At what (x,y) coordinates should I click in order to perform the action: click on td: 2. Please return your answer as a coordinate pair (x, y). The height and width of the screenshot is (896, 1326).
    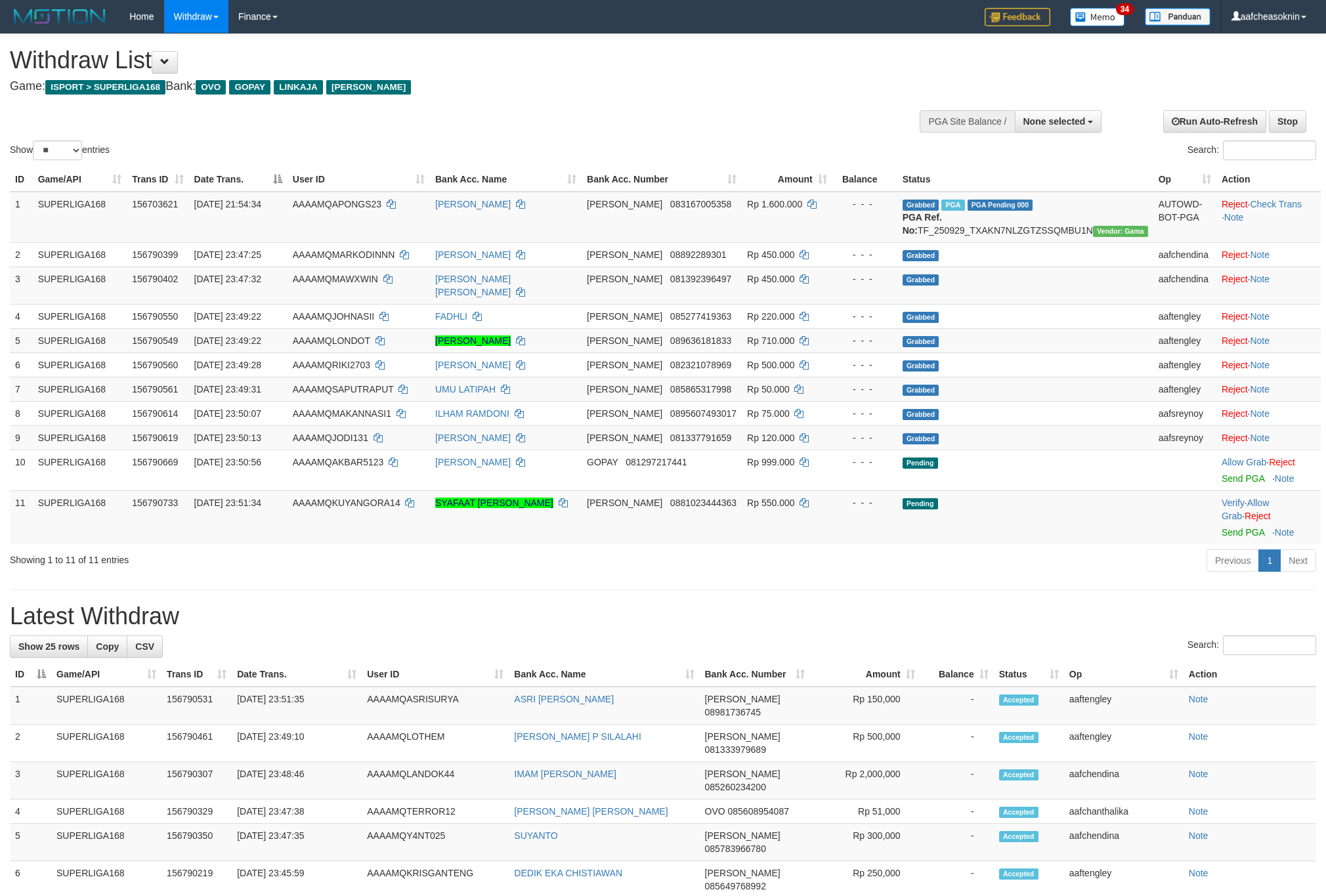
    Looking at the image, I should click on (21, 254).